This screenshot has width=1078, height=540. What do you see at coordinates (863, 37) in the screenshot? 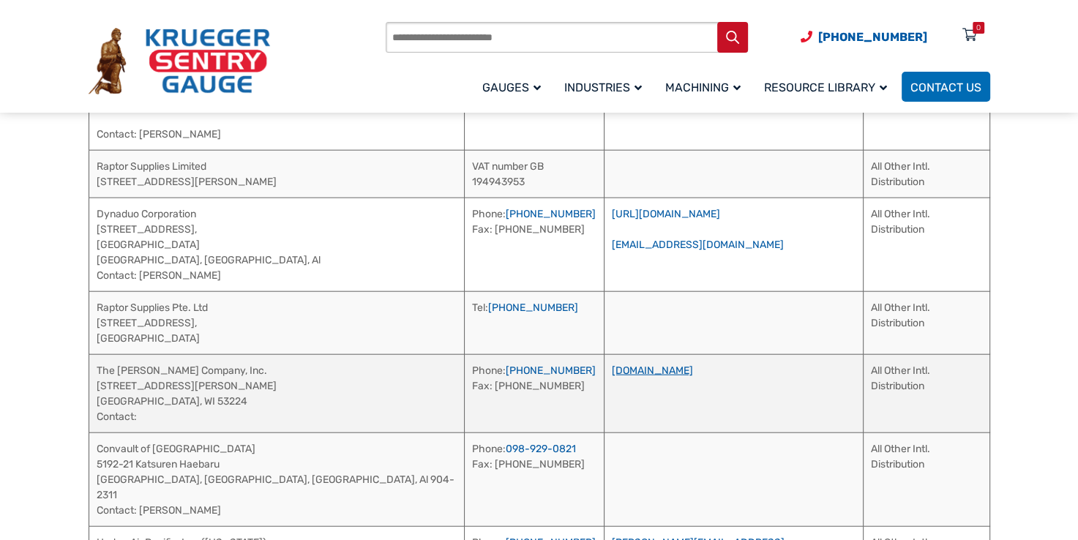
I see `a: Phone Number (920) 434-8860` at bounding box center [863, 37].